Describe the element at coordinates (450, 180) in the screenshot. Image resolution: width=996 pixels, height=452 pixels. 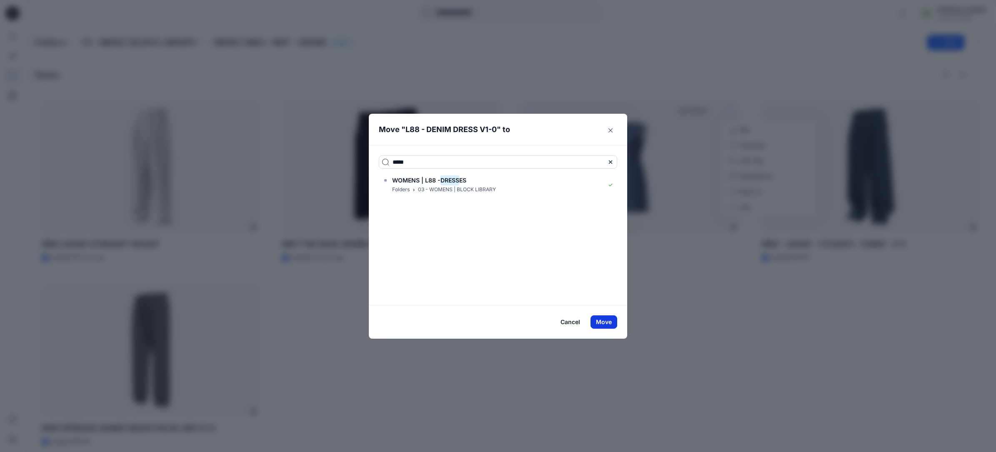
I see `mark: DRESS` at that location.